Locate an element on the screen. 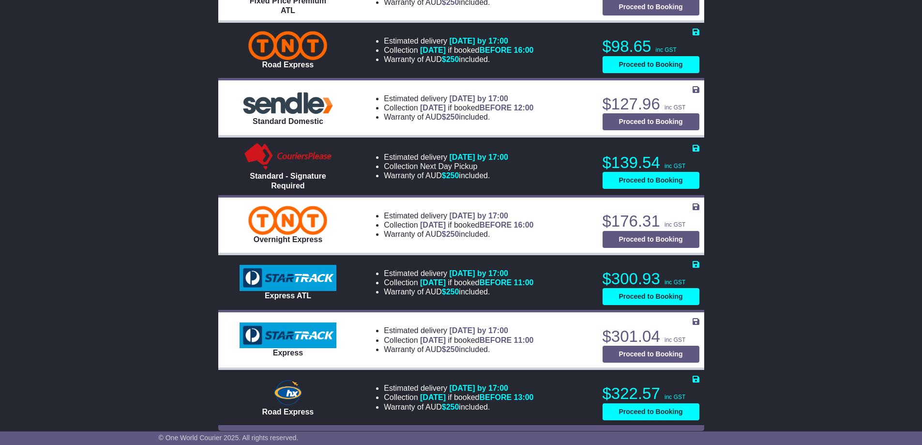  p: $127.96 is located at coordinates (651, 104).